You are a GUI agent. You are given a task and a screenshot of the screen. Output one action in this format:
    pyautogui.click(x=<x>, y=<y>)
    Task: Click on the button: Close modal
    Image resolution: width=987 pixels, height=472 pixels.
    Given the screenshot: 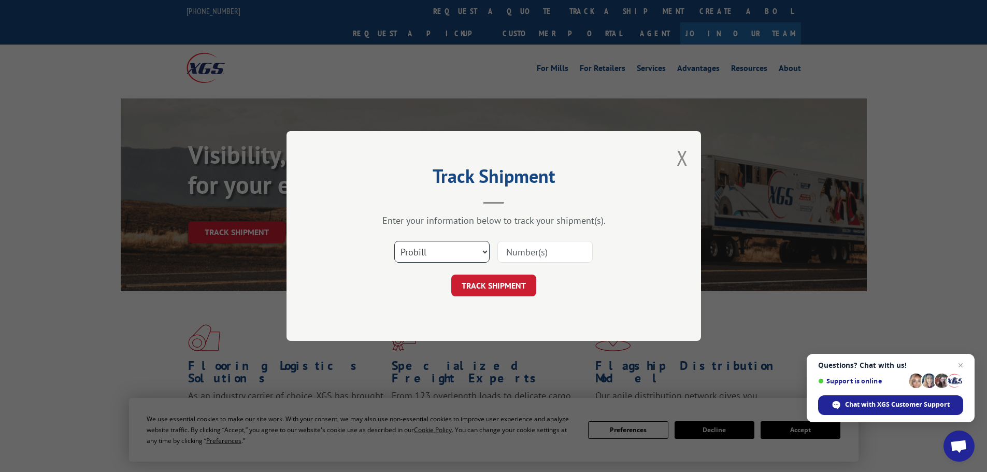 What is the action you would take?
    pyautogui.click(x=683, y=158)
    